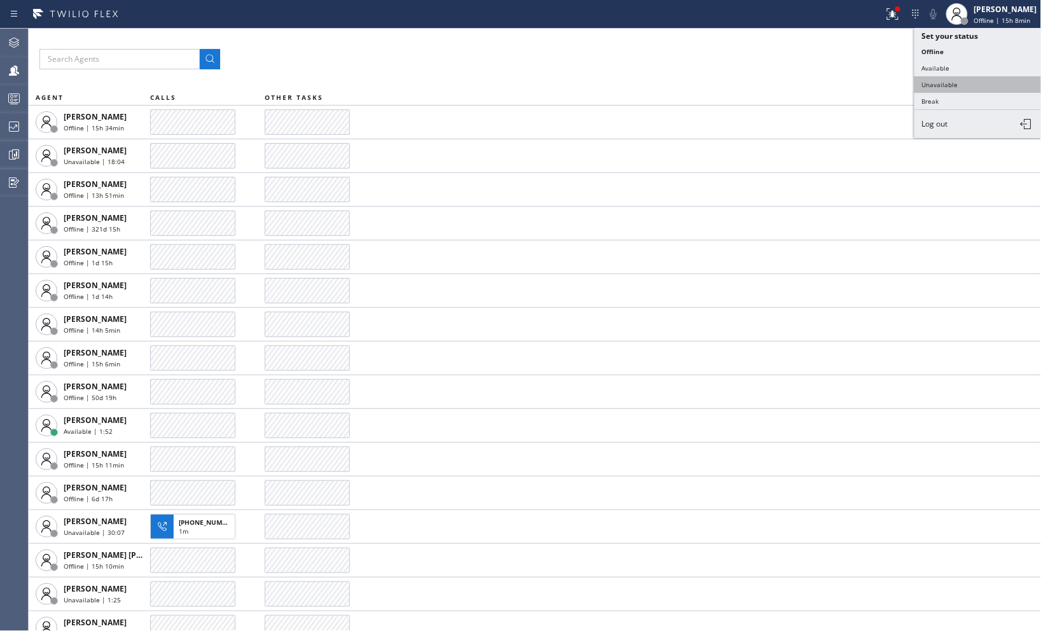 This screenshot has height=631, width=1041. Describe the element at coordinates (934, 14) in the screenshot. I see `button: Mute` at that location.